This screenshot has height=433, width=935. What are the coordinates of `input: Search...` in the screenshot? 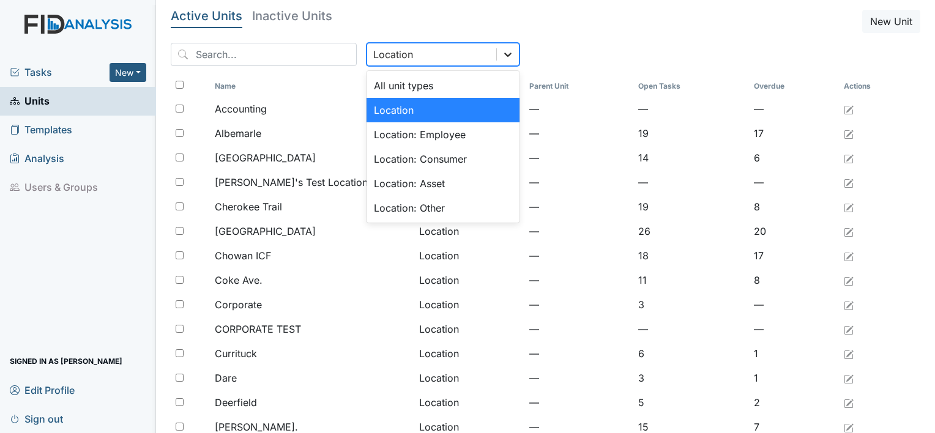 It's located at (264, 54).